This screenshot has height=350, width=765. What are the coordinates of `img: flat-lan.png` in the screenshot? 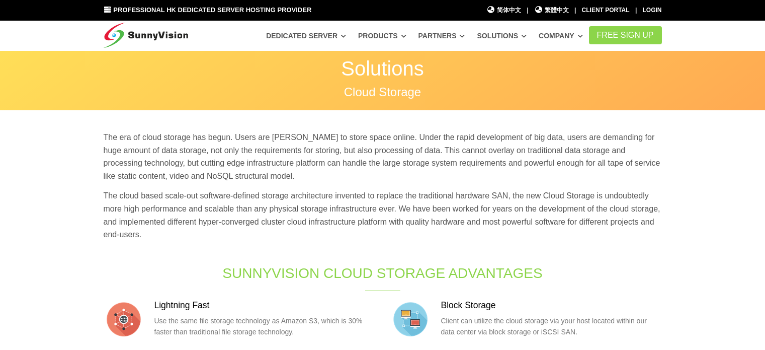 It's located at (410, 319).